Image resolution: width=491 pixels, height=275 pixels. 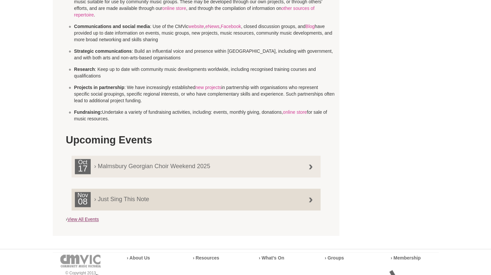 I want to click on a: › Groups, so click(x=335, y=258).